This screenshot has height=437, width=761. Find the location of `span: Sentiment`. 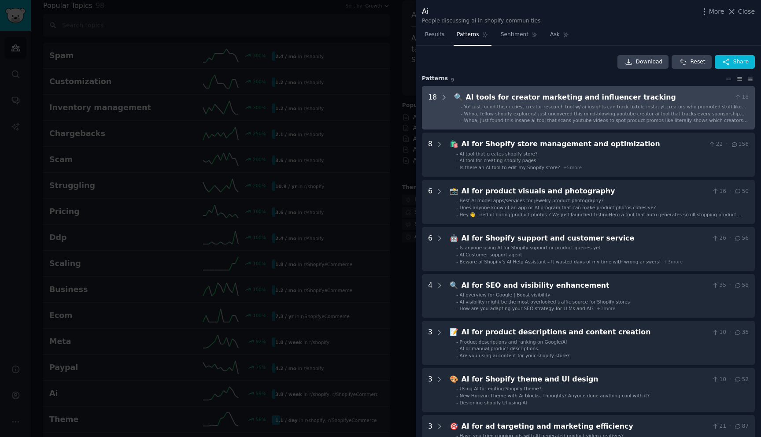

span: Sentiment is located at coordinates (514, 35).